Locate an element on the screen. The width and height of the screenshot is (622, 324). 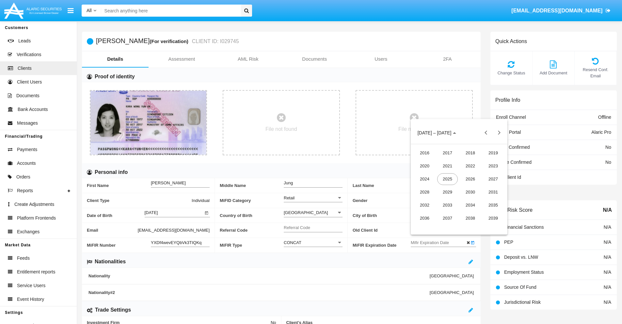
td: 2035 is located at coordinates (493, 205).